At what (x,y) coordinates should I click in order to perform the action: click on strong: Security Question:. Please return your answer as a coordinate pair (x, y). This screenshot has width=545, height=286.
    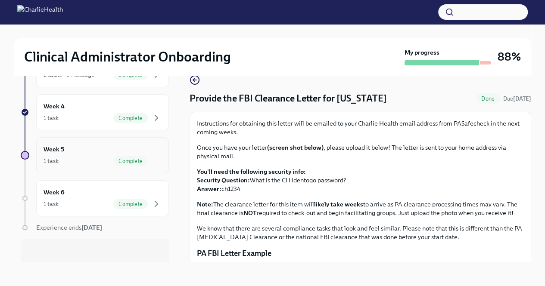
    Looking at the image, I should click on (223, 180).